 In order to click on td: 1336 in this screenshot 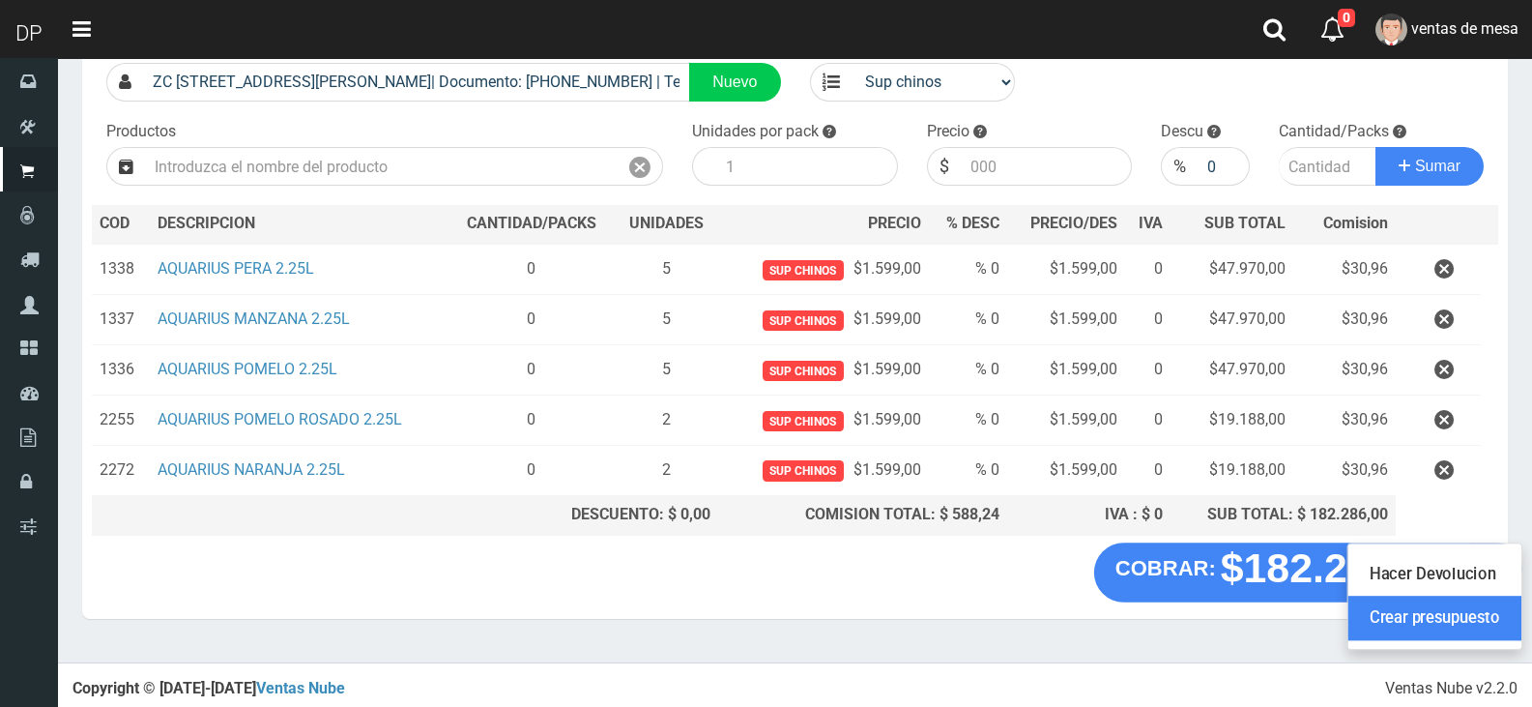, I will do `click(121, 370)`.